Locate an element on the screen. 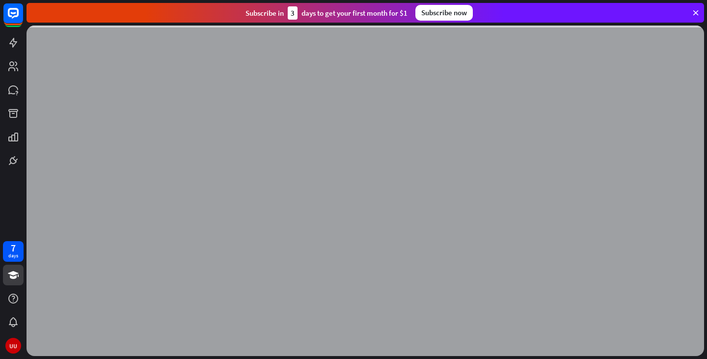  div: 7 is located at coordinates (13, 248).